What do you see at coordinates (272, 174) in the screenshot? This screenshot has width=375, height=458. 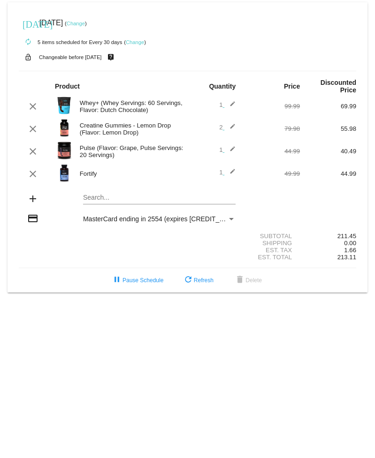 I see `div: 49.99` at bounding box center [272, 174].